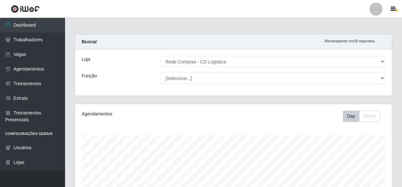 The height and width of the screenshot is (187, 402). Describe the element at coordinates (25, 9) in the screenshot. I see `img: CoreUI Logo` at that location.